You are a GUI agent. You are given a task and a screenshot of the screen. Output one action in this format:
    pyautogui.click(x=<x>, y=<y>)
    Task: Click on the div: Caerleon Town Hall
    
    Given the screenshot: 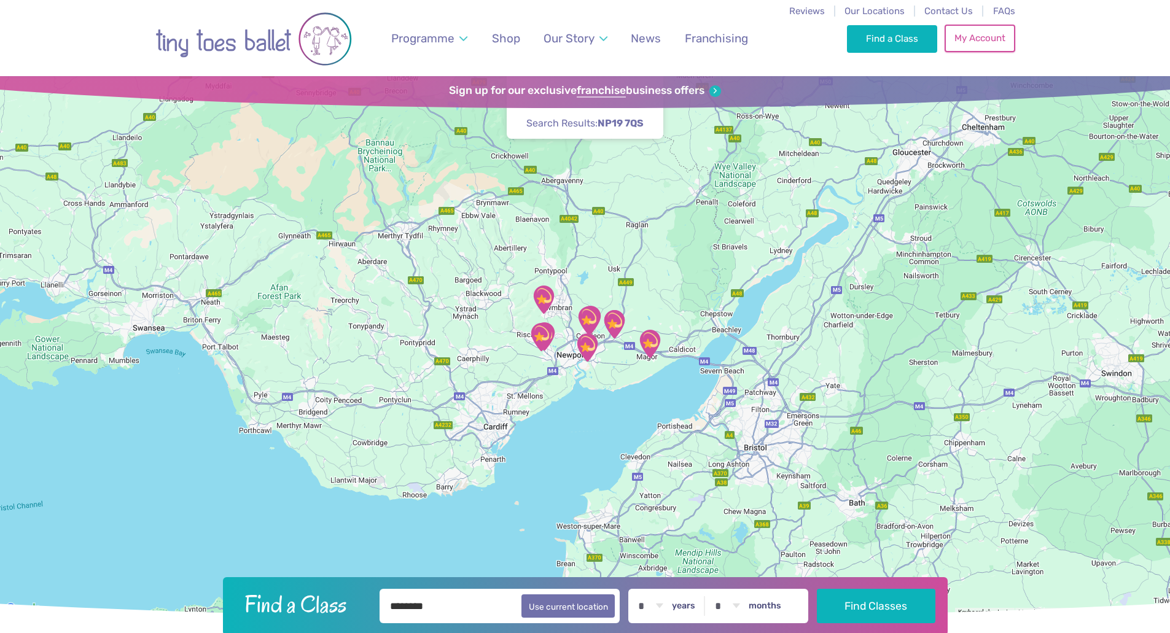 What is the action you would take?
    pyautogui.click(x=590, y=320)
    